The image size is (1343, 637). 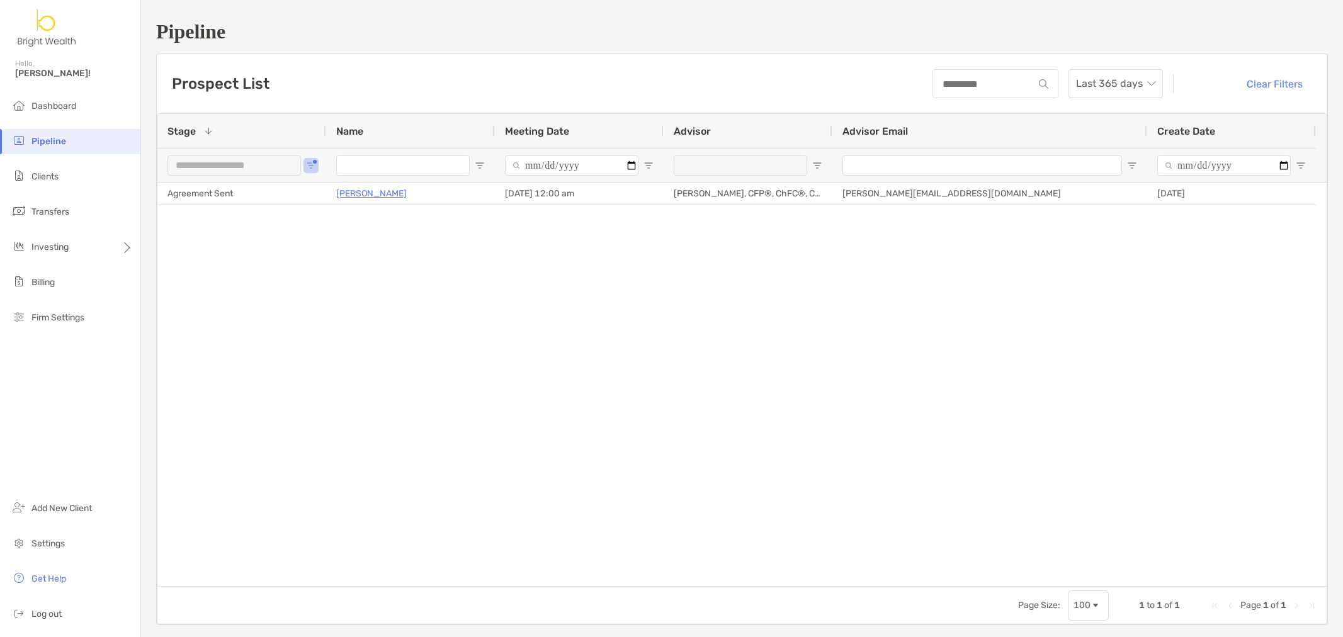 I want to click on span: Advisor Email, so click(x=875, y=131).